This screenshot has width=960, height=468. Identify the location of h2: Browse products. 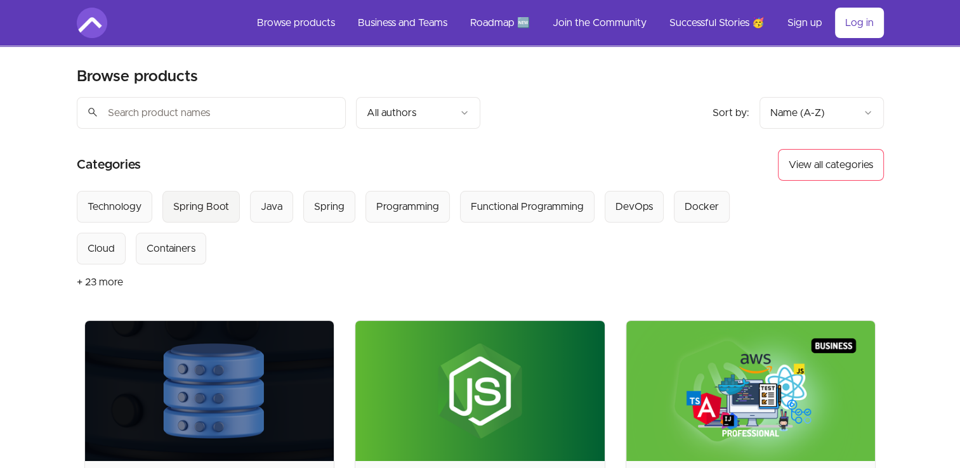
(137, 77).